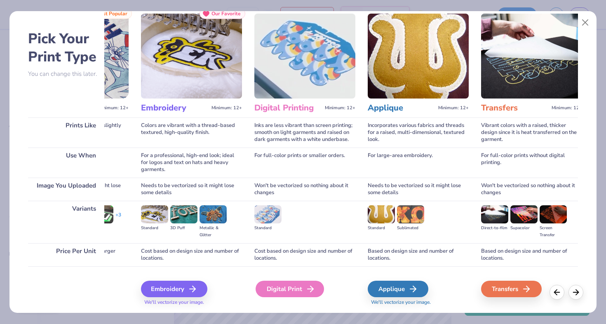  I want to click on div: For full-color prints without digital printing., so click(531, 162).